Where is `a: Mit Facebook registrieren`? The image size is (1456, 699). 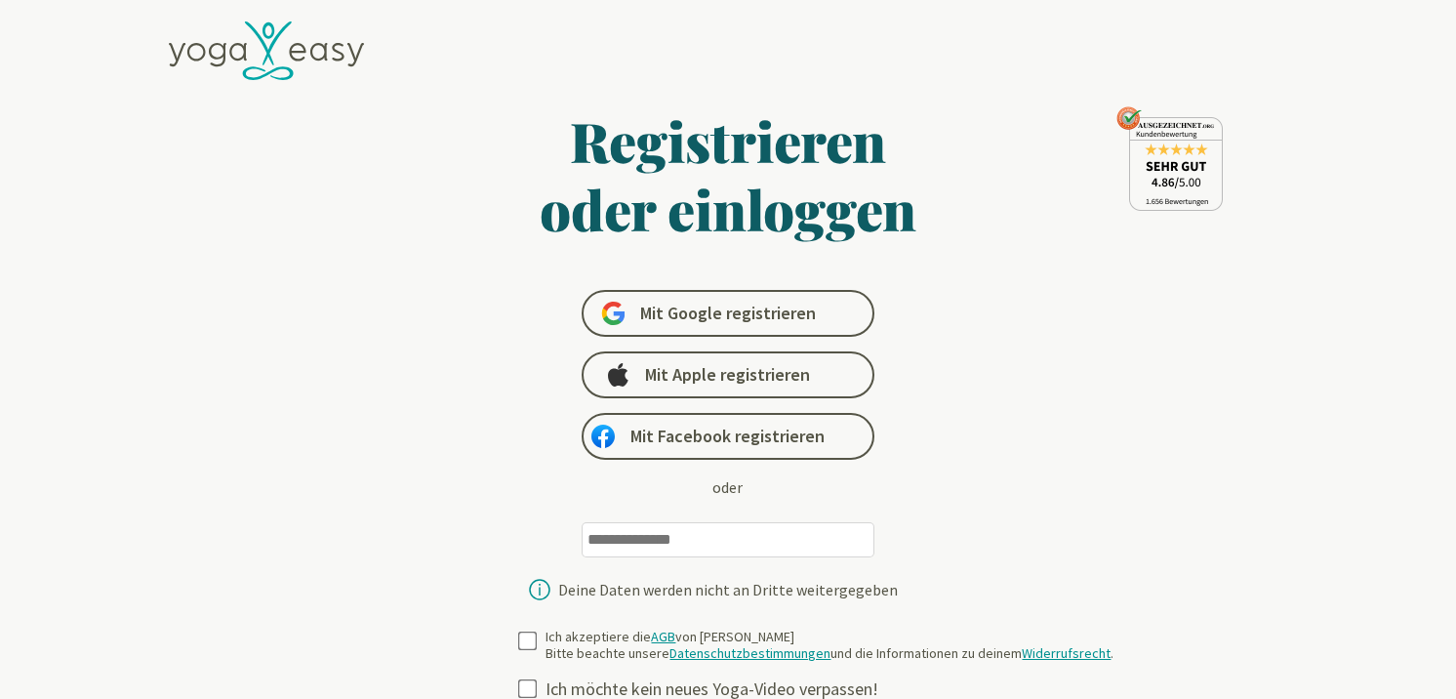
a: Mit Facebook registrieren is located at coordinates (728, 436).